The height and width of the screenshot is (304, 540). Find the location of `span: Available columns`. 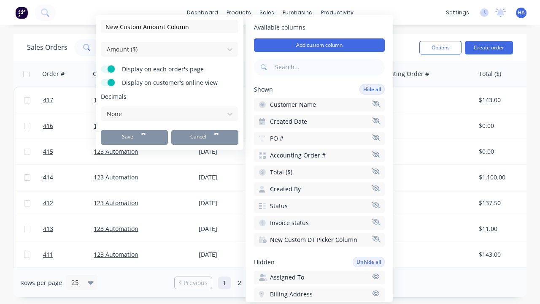

span: Available columns is located at coordinates (320, 27).